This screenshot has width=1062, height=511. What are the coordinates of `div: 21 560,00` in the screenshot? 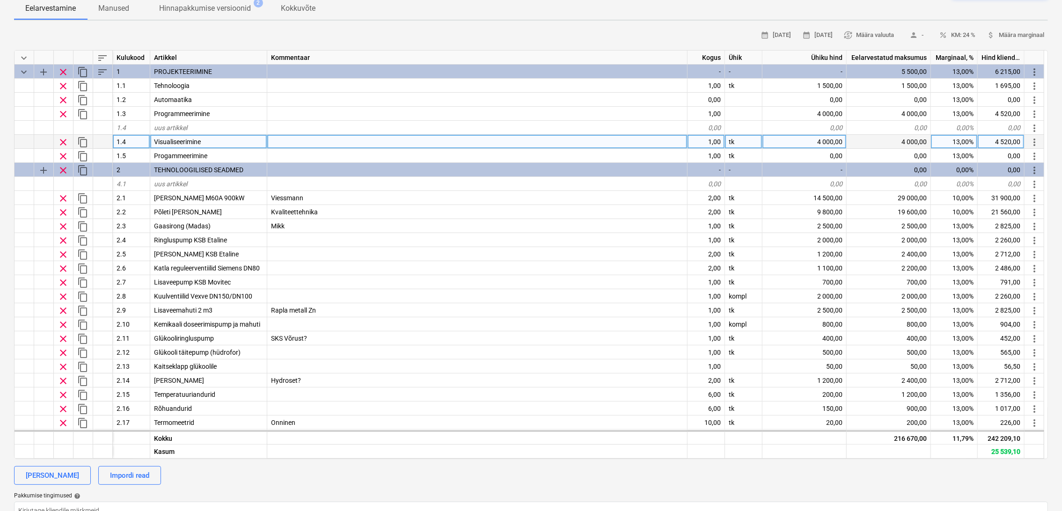 It's located at (1001, 212).